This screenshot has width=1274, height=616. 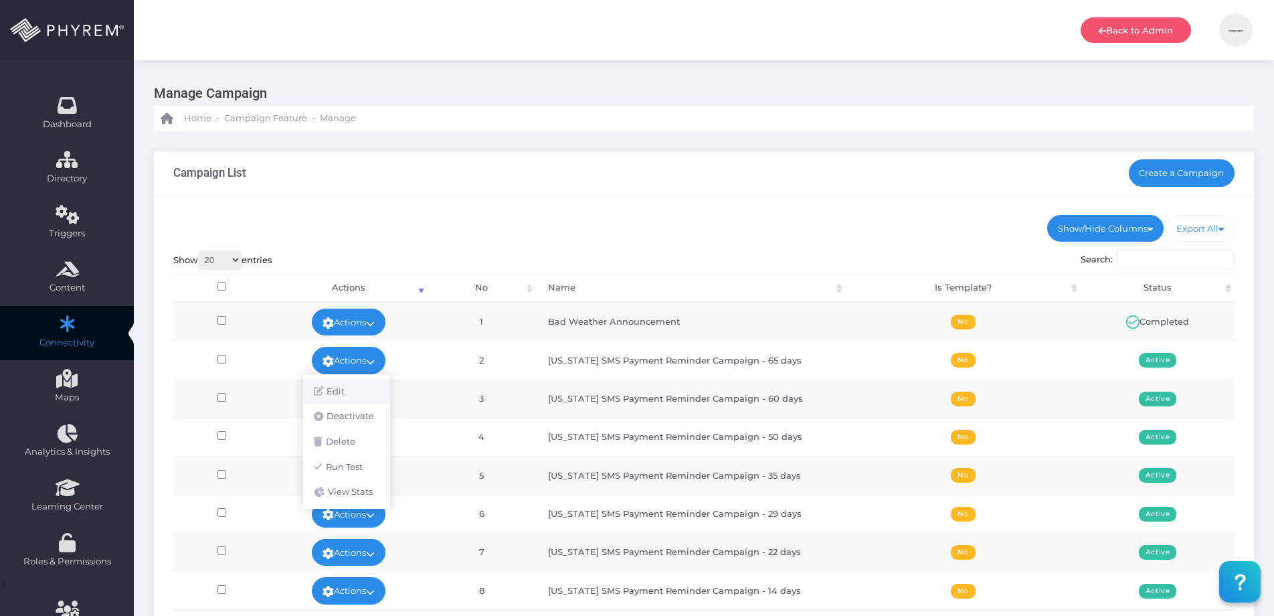 I want to click on span: Analytics & Insights, so click(x=67, y=452).